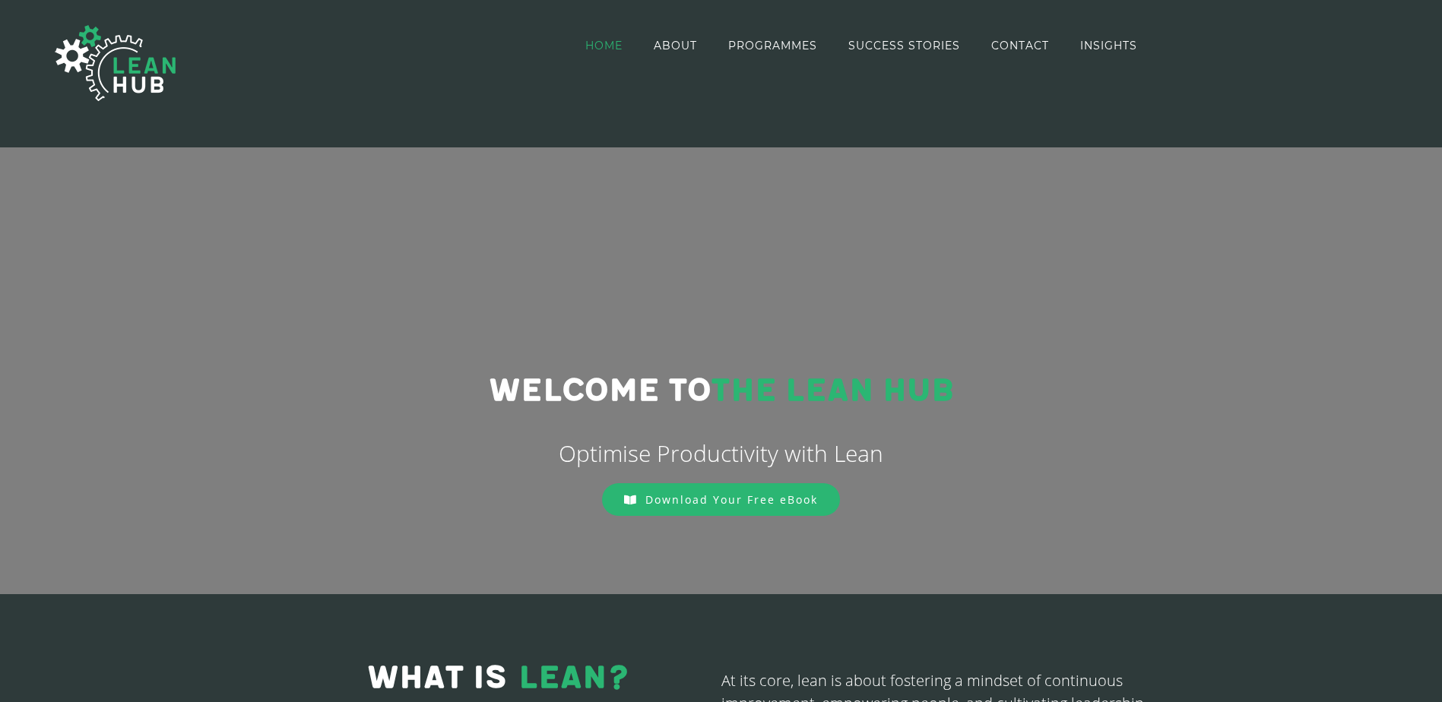 This screenshot has width=1442, height=702. Describe the element at coordinates (675, 46) in the screenshot. I see `span: ABOUT` at that location.